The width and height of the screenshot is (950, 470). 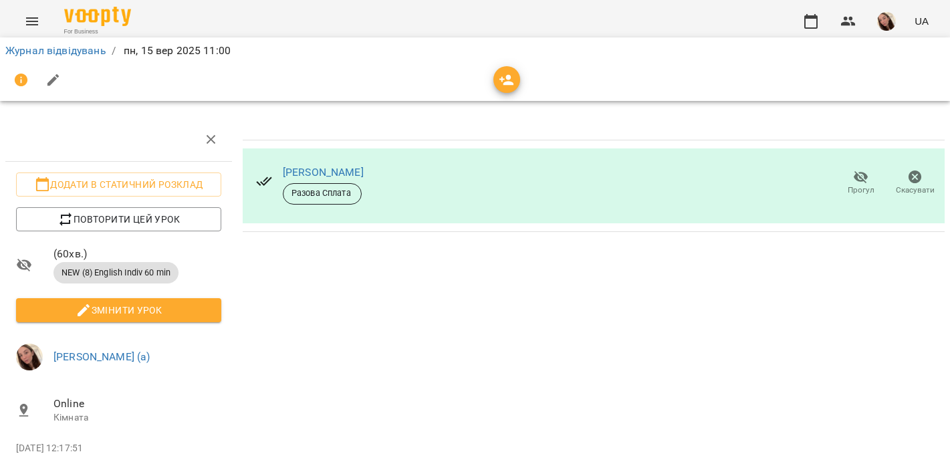 I want to click on span: For Business, so click(x=98, y=31).